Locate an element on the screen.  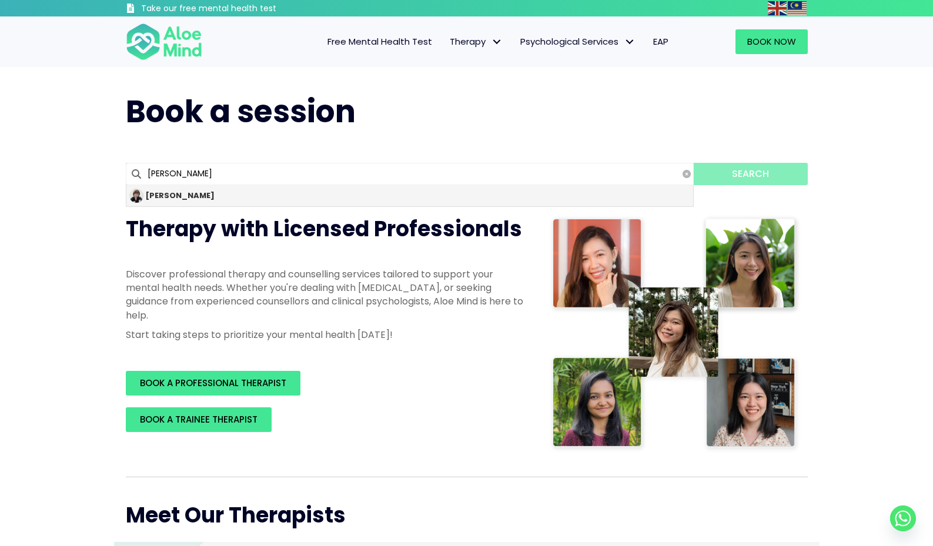
span: BOOK A PROFESSIONAL THERAPIST is located at coordinates (213, 383).